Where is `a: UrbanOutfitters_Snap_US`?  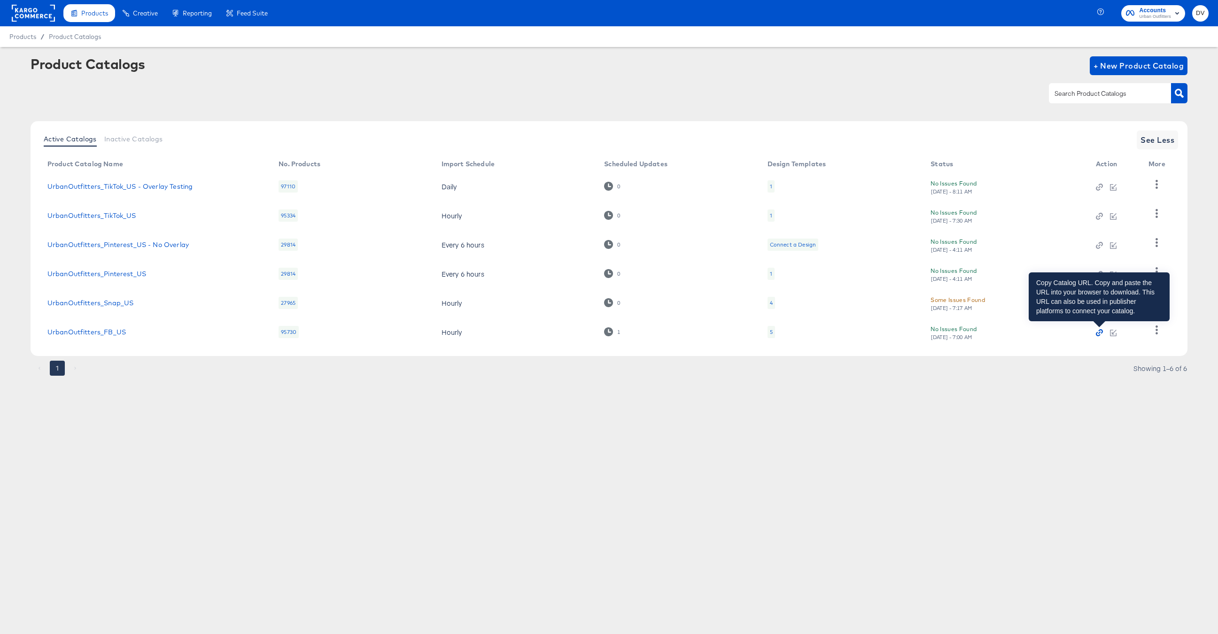 a: UrbanOutfitters_Snap_US is located at coordinates (90, 303).